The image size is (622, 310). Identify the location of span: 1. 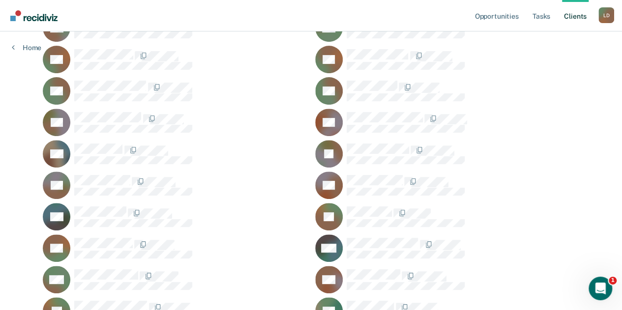
(612, 281).